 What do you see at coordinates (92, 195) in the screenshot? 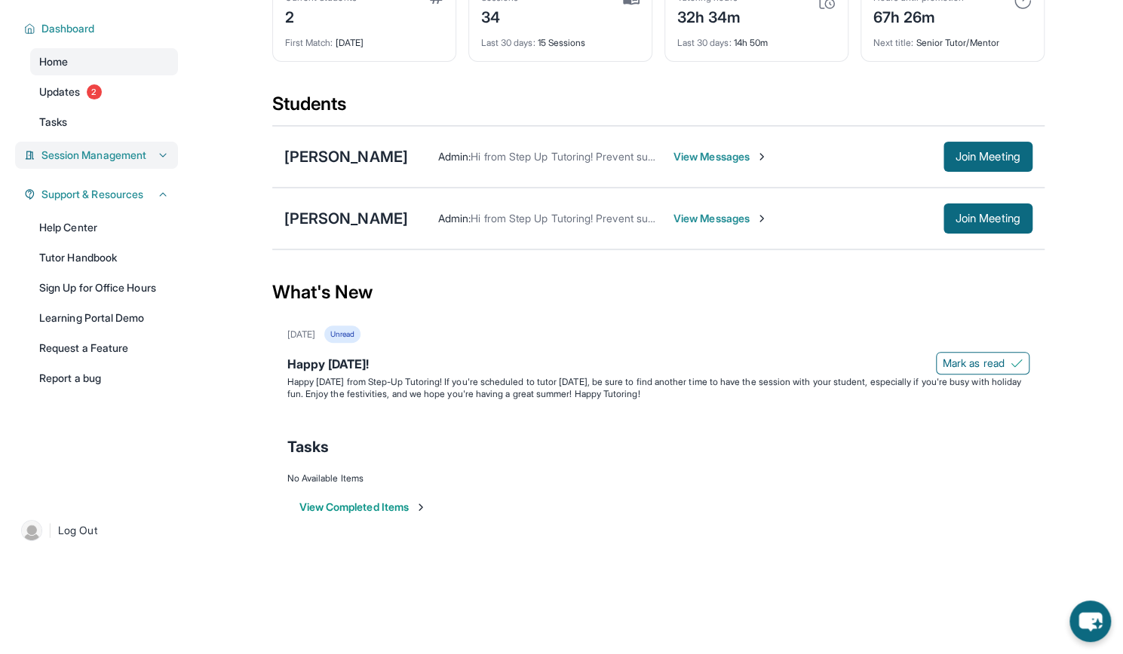
I see `span: Support & Resources` at bounding box center [92, 195].